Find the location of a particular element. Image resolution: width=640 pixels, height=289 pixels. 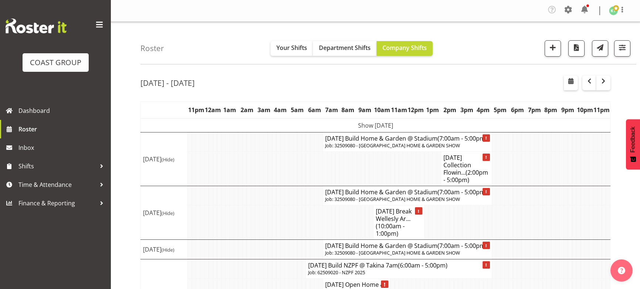

span: Roster is located at coordinates (63, 129).